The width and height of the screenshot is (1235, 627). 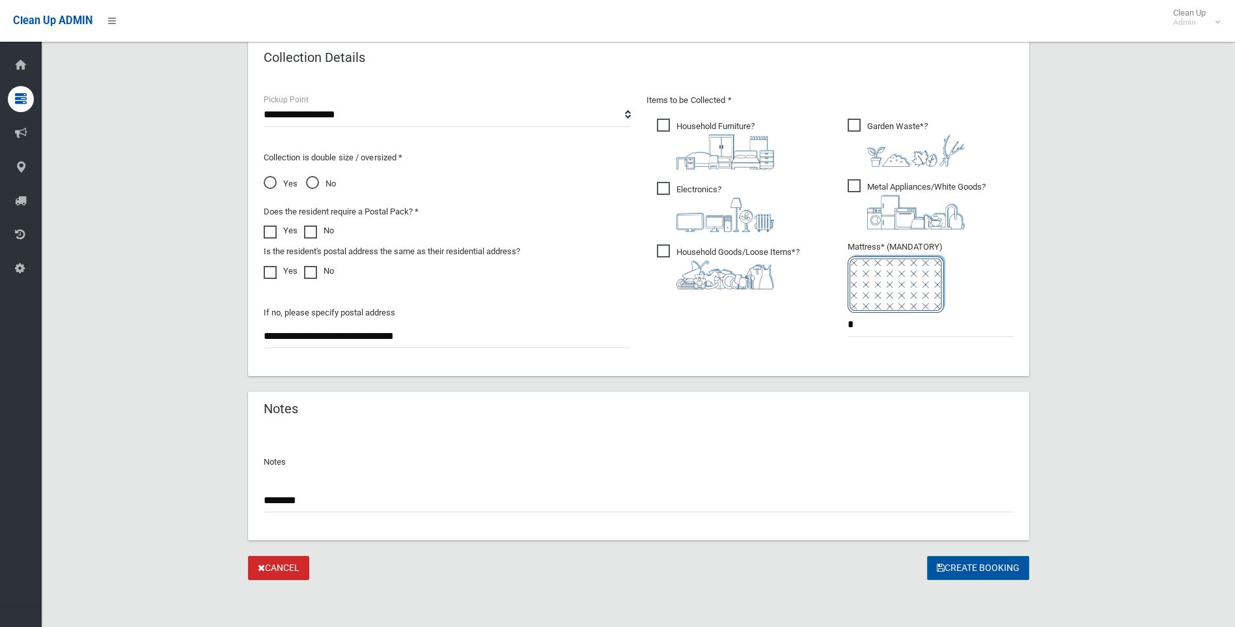 I want to click on span: Household Goods/Loose Items*, so click(x=728, y=266).